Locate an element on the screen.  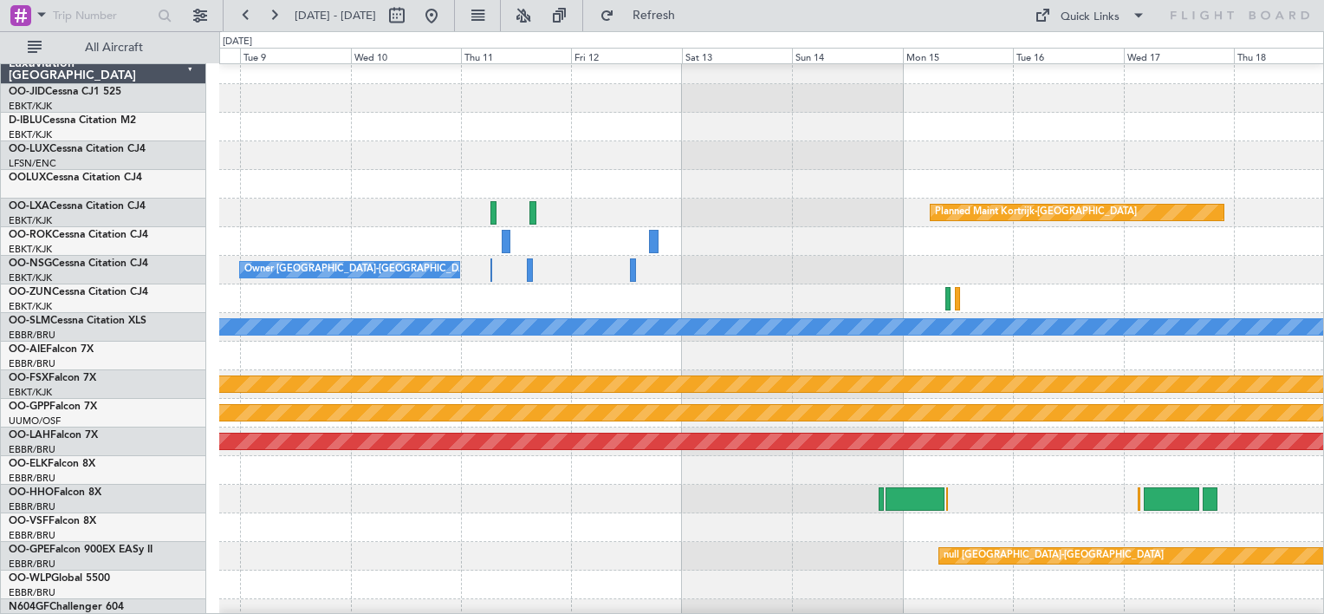
button: Refresh is located at coordinates (644, 16).